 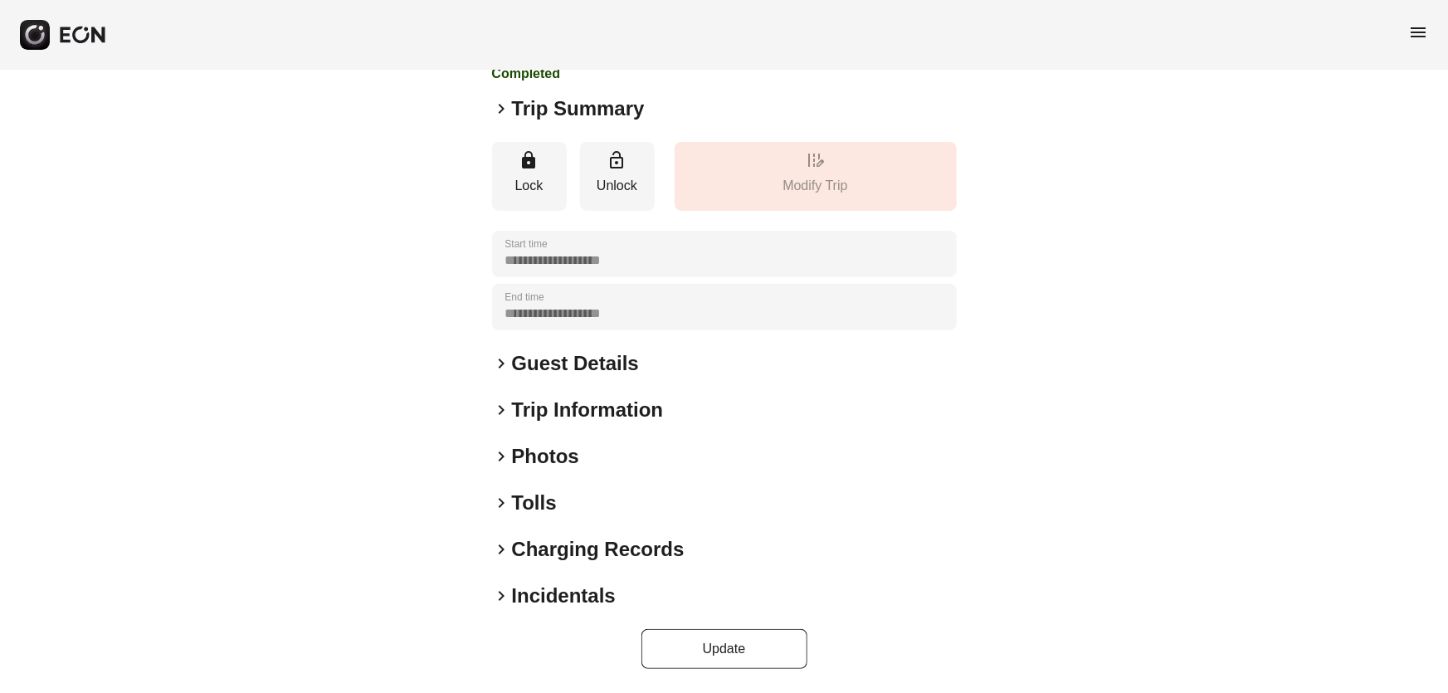 What do you see at coordinates (575, 363) in the screenshot?
I see `h2: Guest Details` at bounding box center [575, 363].